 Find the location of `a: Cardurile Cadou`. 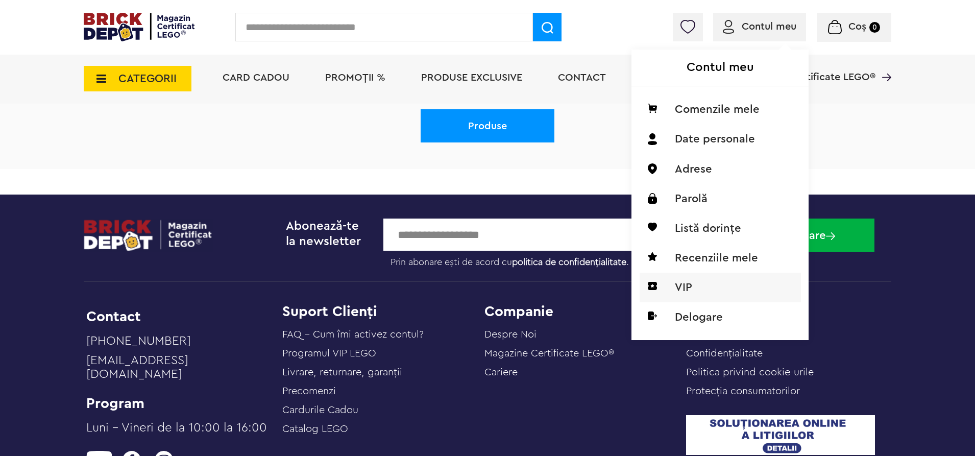

a: Cardurile Cadou is located at coordinates (320, 410).